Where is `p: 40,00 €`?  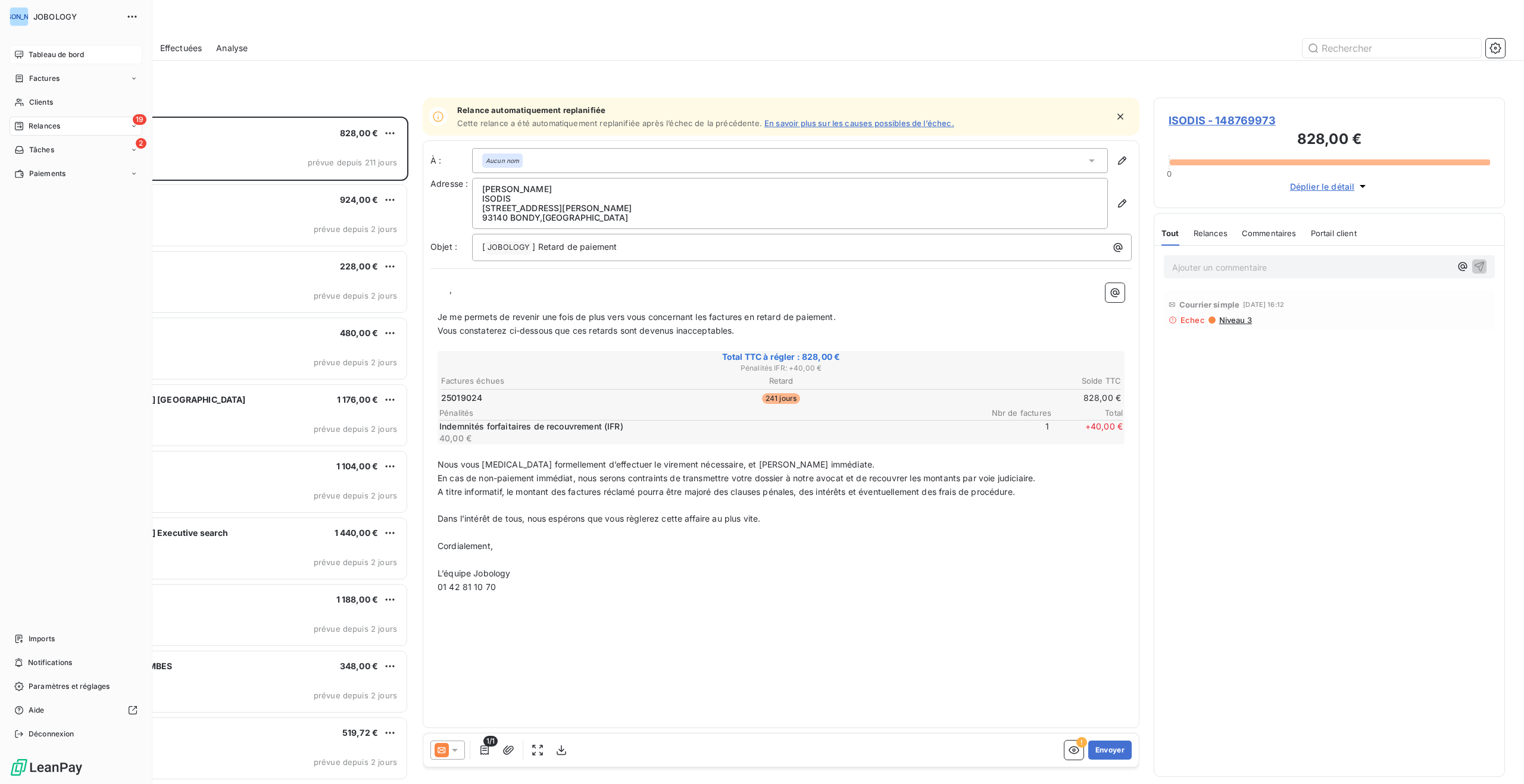 p: 40,00 € is located at coordinates (707, 438).